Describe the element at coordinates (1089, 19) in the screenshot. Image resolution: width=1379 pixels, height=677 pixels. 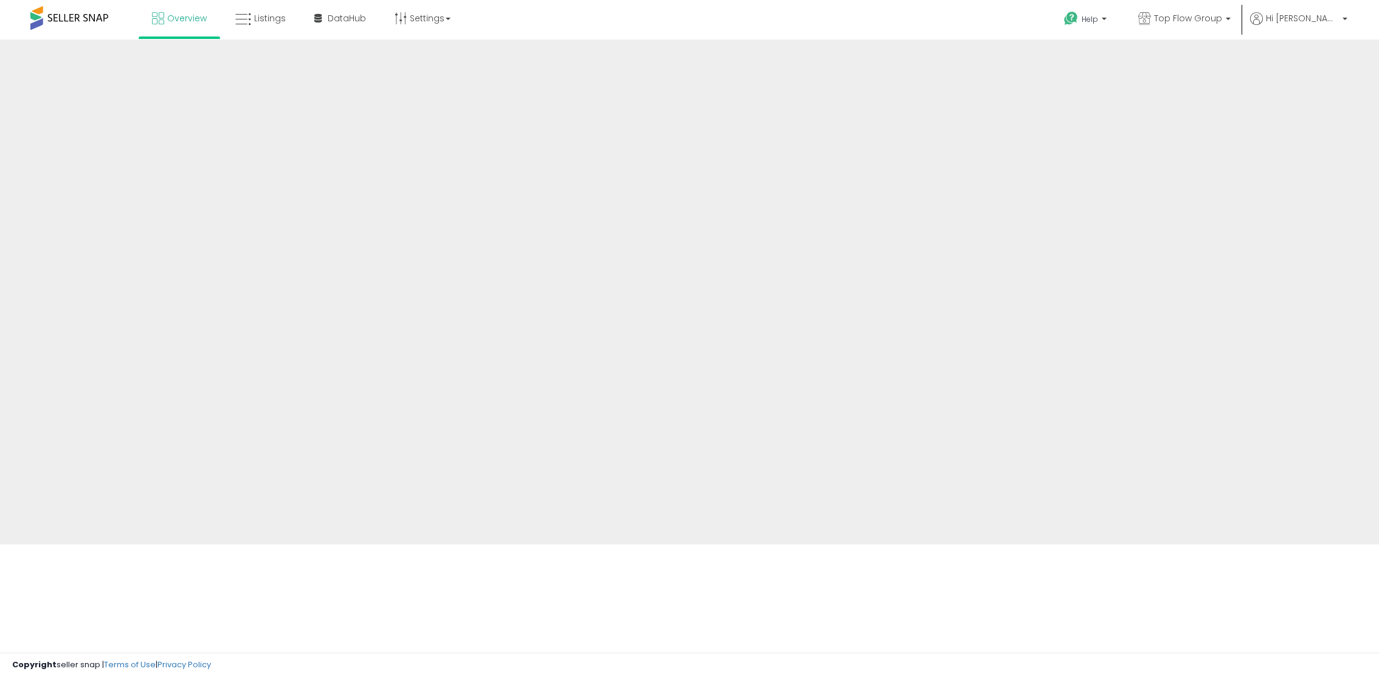
I see `span: Help` at that location.